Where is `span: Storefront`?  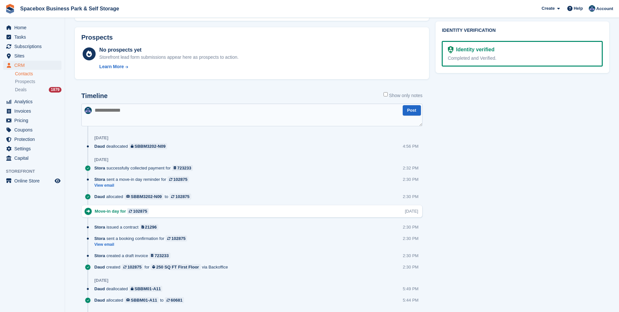
span: Storefront is located at coordinates (35, 172).